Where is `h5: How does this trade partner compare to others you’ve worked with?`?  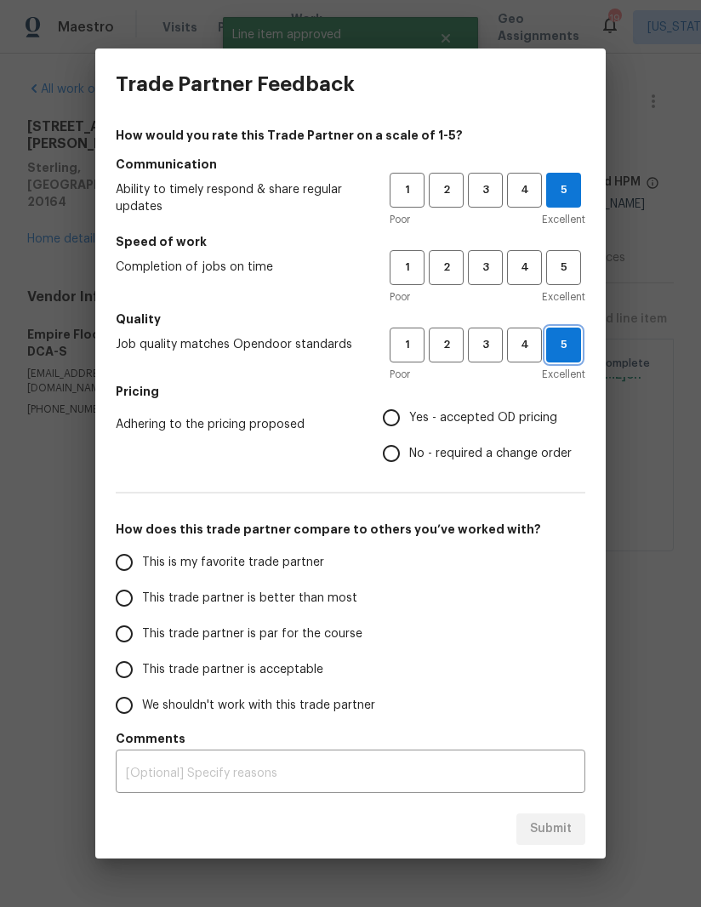
h5: How does this trade partner compare to others you’ve worked with? is located at coordinates (351, 529).